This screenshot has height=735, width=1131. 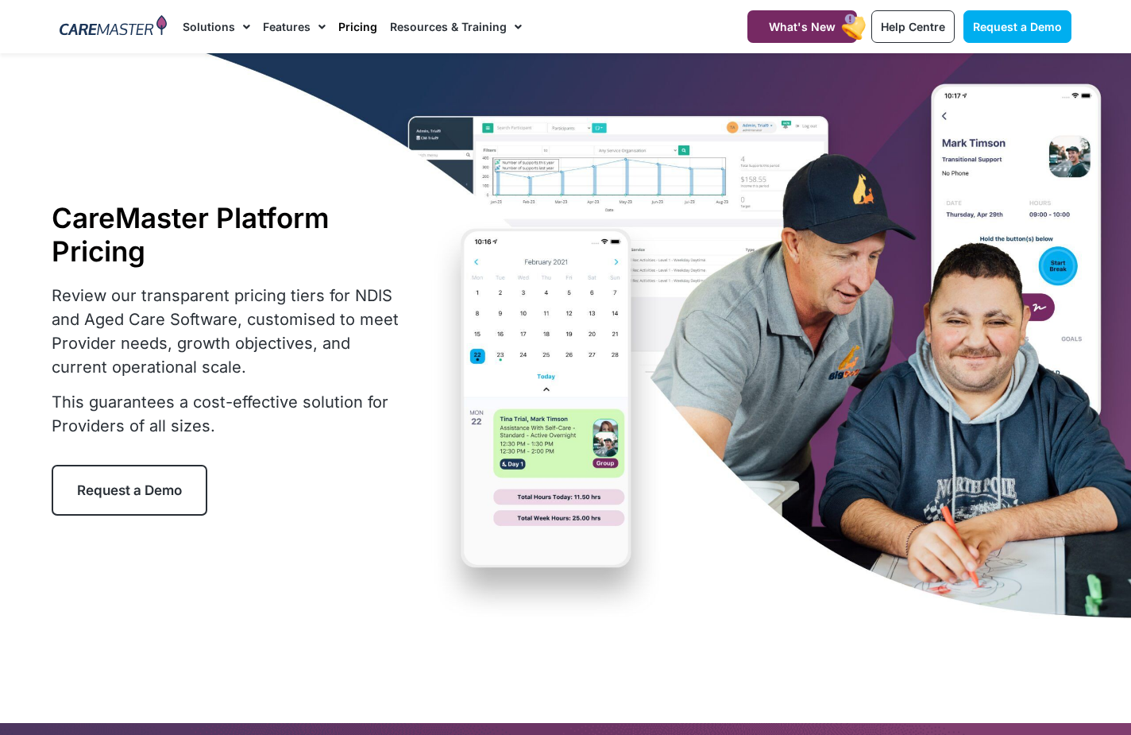 I want to click on h1: CareMaster Platform Pricing, so click(x=230, y=234).